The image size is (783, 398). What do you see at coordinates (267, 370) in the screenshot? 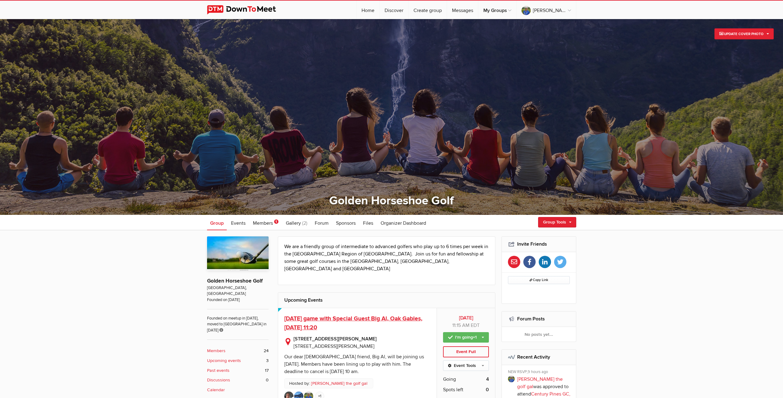
I see `span: 17` at bounding box center [267, 370].